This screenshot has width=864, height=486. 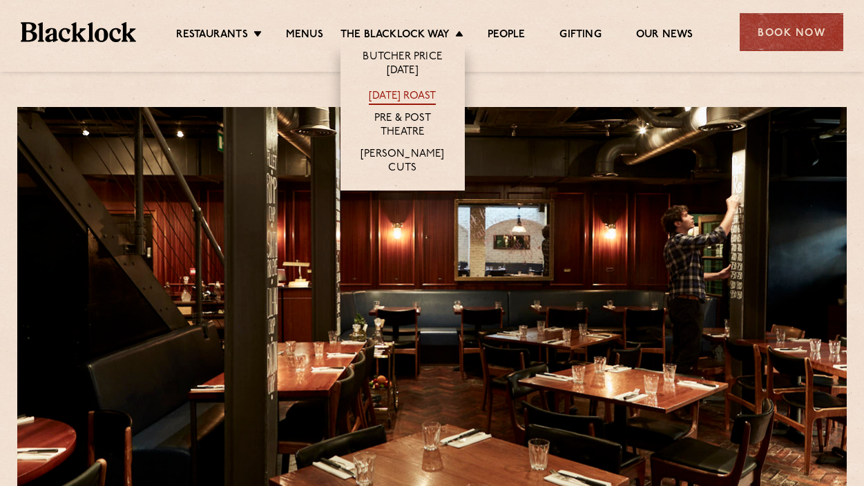 I want to click on a: Pre & Post Theatre, so click(x=403, y=126).